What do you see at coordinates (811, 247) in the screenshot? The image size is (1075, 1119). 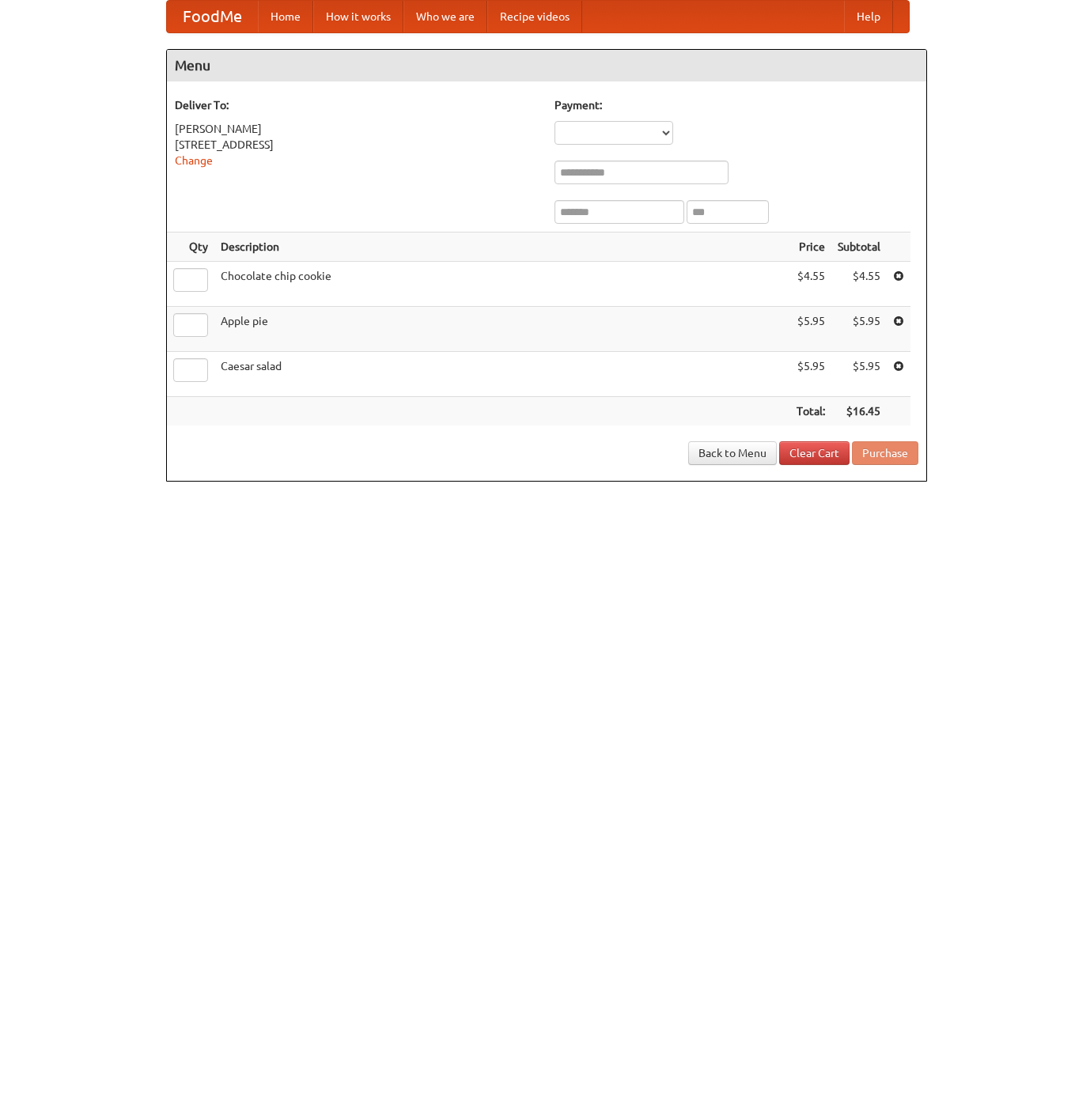 I see `th: Price` at bounding box center [811, 247].